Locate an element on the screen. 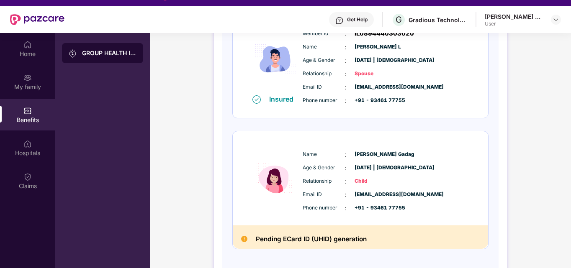  span: Member Id is located at coordinates (324, 33).